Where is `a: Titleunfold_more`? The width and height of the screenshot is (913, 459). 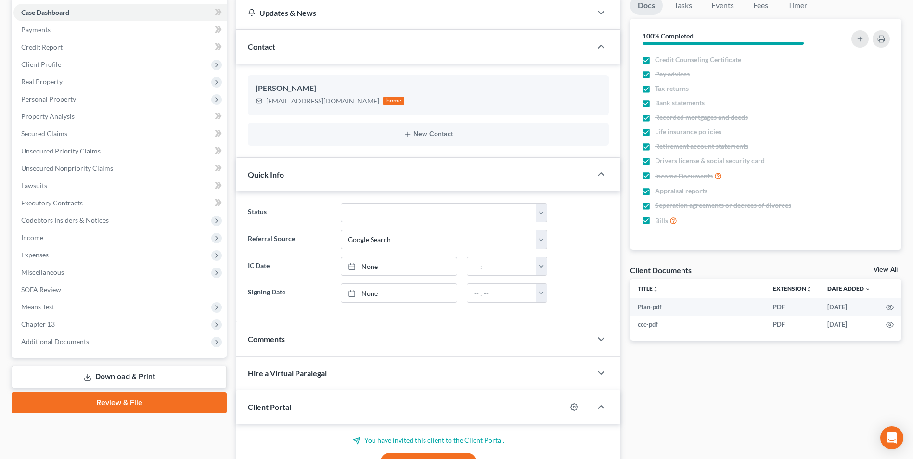
a: Titleunfold_more is located at coordinates (648, 288).